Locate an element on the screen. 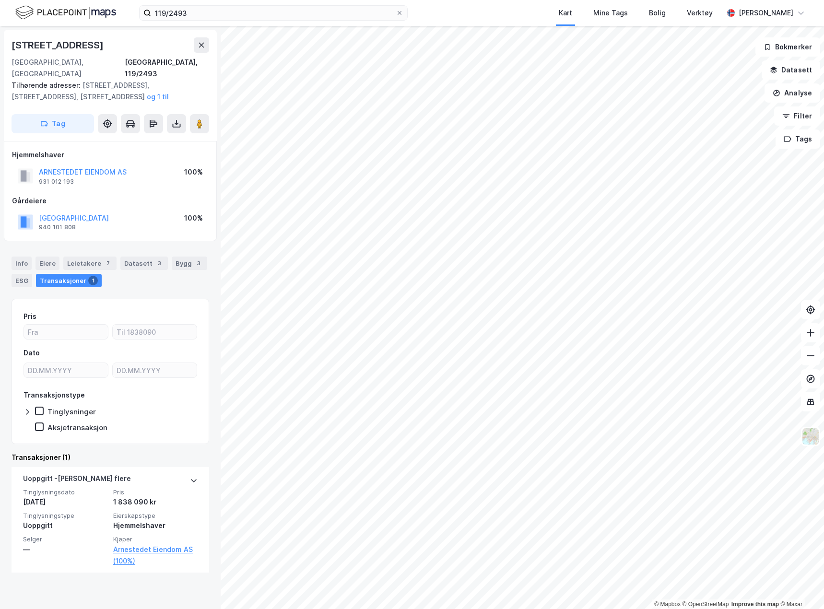  input: Søk på adresse, matrikkel, gårdeiere, leietakere eller personer is located at coordinates (273, 13).